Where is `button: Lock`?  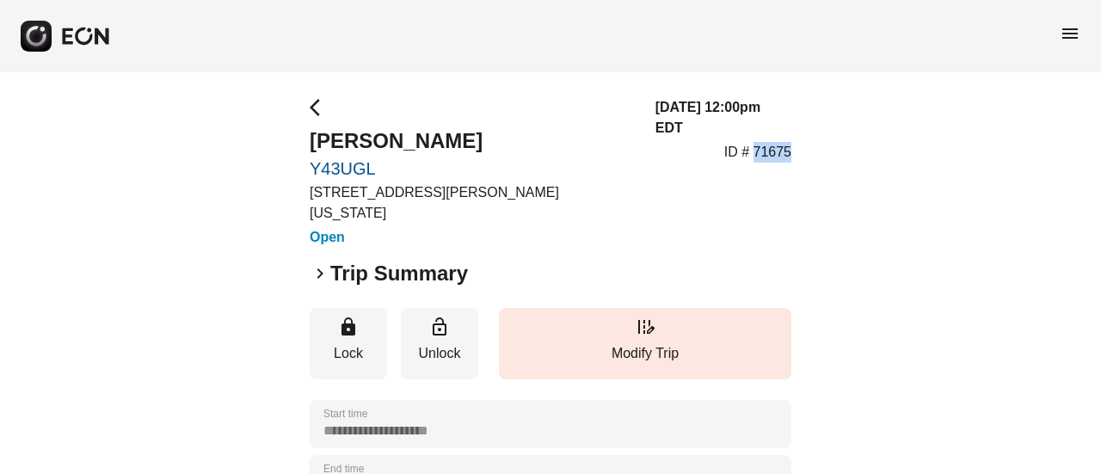 button: Lock is located at coordinates (348, 343).